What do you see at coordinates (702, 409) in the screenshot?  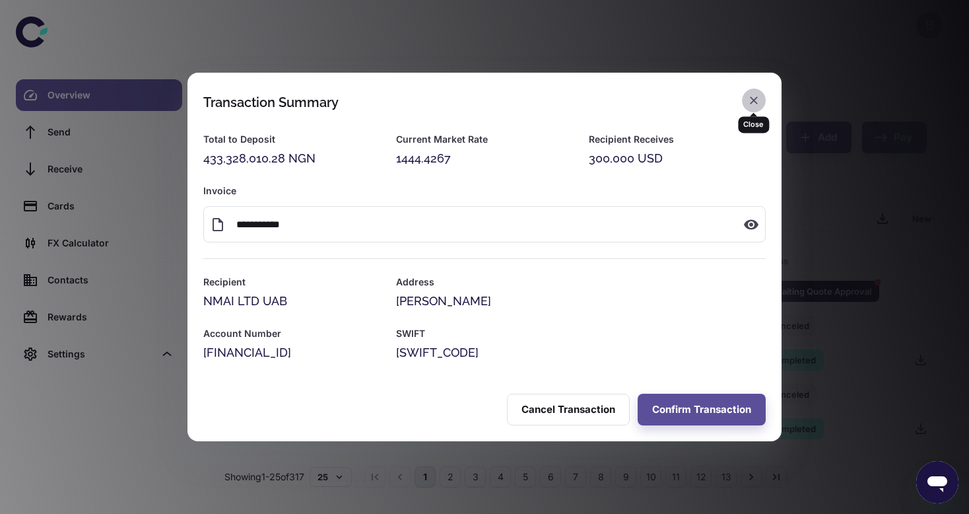 I see `button: Confirm Transaction` at bounding box center [702, 409].